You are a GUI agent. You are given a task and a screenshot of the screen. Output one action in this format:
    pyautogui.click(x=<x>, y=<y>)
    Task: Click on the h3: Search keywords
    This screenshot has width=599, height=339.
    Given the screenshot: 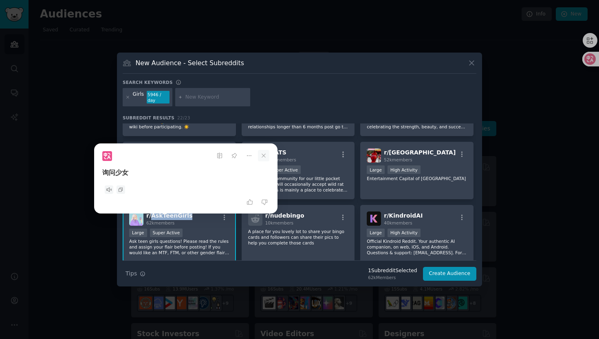 What is the action you would take?
    pyautogui.click(x=147, y=82)
    